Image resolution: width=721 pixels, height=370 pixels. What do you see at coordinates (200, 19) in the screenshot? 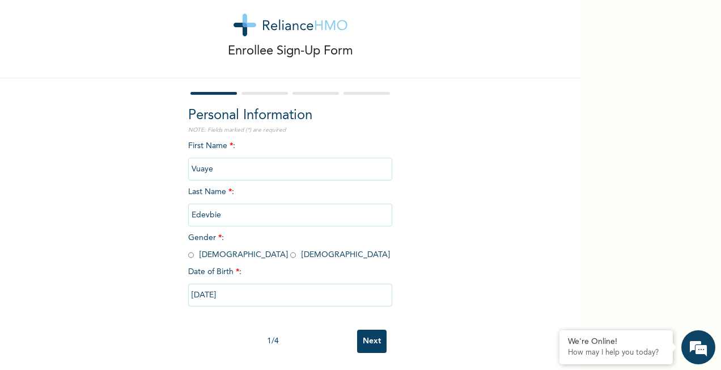
I see `div: Minimize live chat window` at bounding box center [200, 19].